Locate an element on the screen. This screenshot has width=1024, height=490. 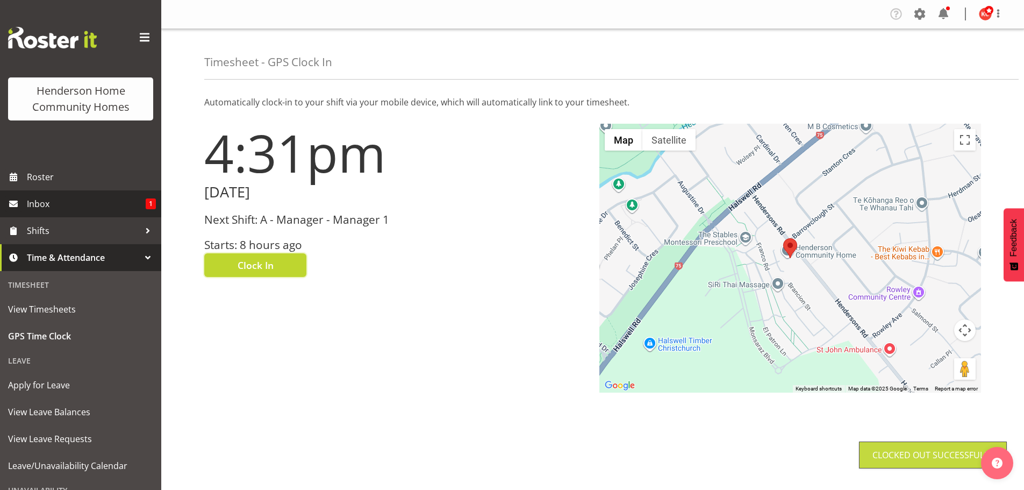
button: Drag Pegman onto the map to open Street View is located at coordinates (965, 369).